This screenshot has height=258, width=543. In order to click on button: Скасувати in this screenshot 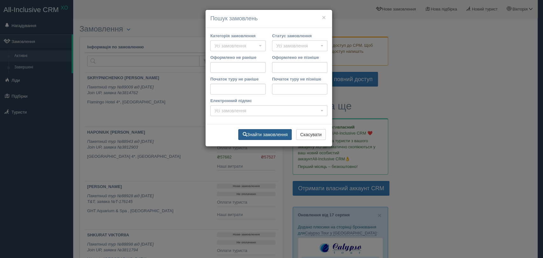, I will do `click(311, 135)`.